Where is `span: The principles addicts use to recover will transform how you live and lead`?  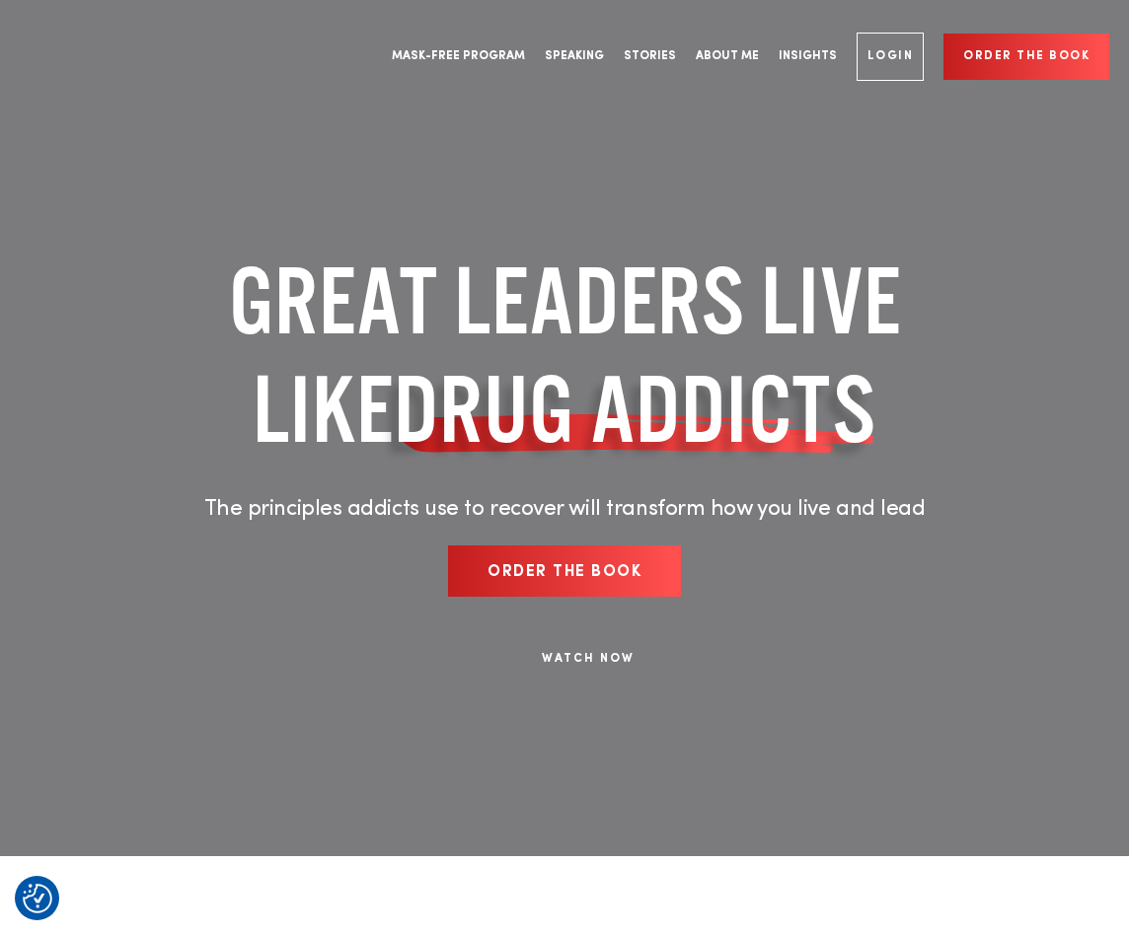
span: The principles addicts use to recover will transform how you live and lead is located at coordinates (564, 509).